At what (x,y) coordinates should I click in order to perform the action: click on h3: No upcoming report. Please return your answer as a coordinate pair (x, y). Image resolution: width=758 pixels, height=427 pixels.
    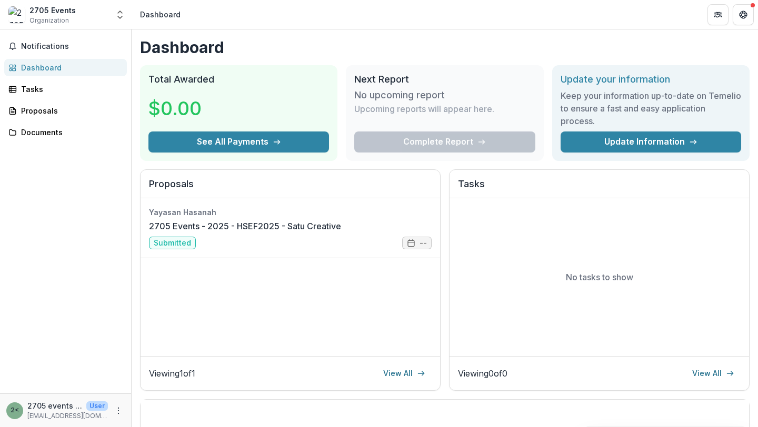
    Looking at the image, I should click on (399, 95).